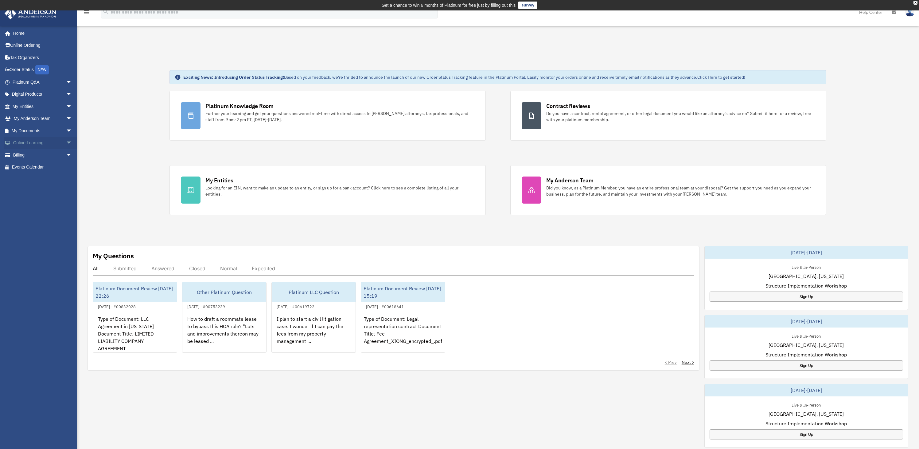  Describe the element at coordinates (229, 268) in the screenshot. I see `div: Normal` at that location.